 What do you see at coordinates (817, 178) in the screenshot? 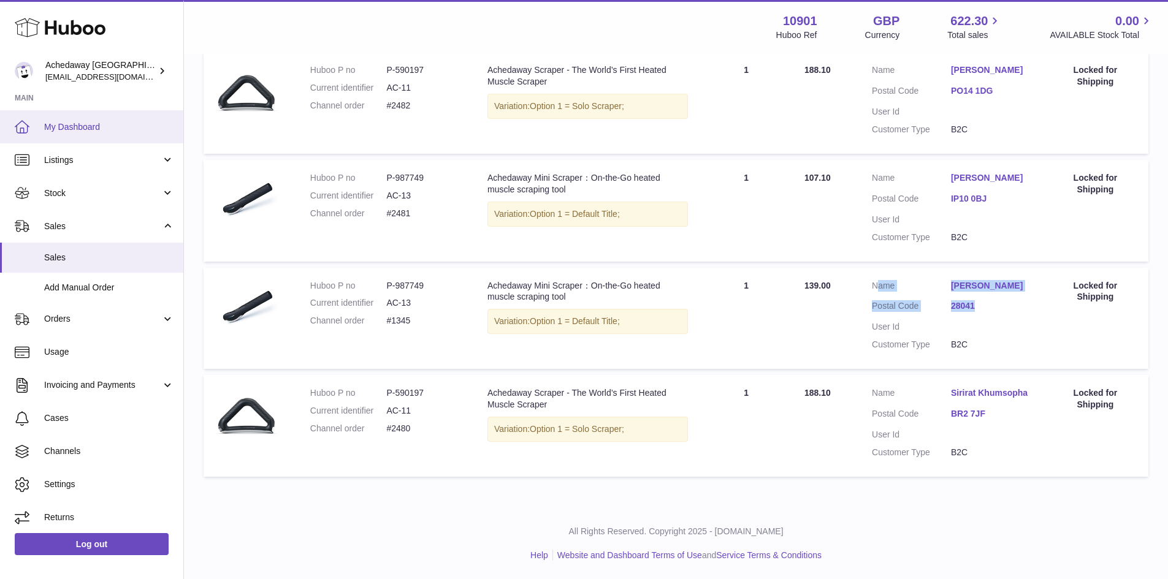
I see `span: 107.10` at bounding box center [817, 178].